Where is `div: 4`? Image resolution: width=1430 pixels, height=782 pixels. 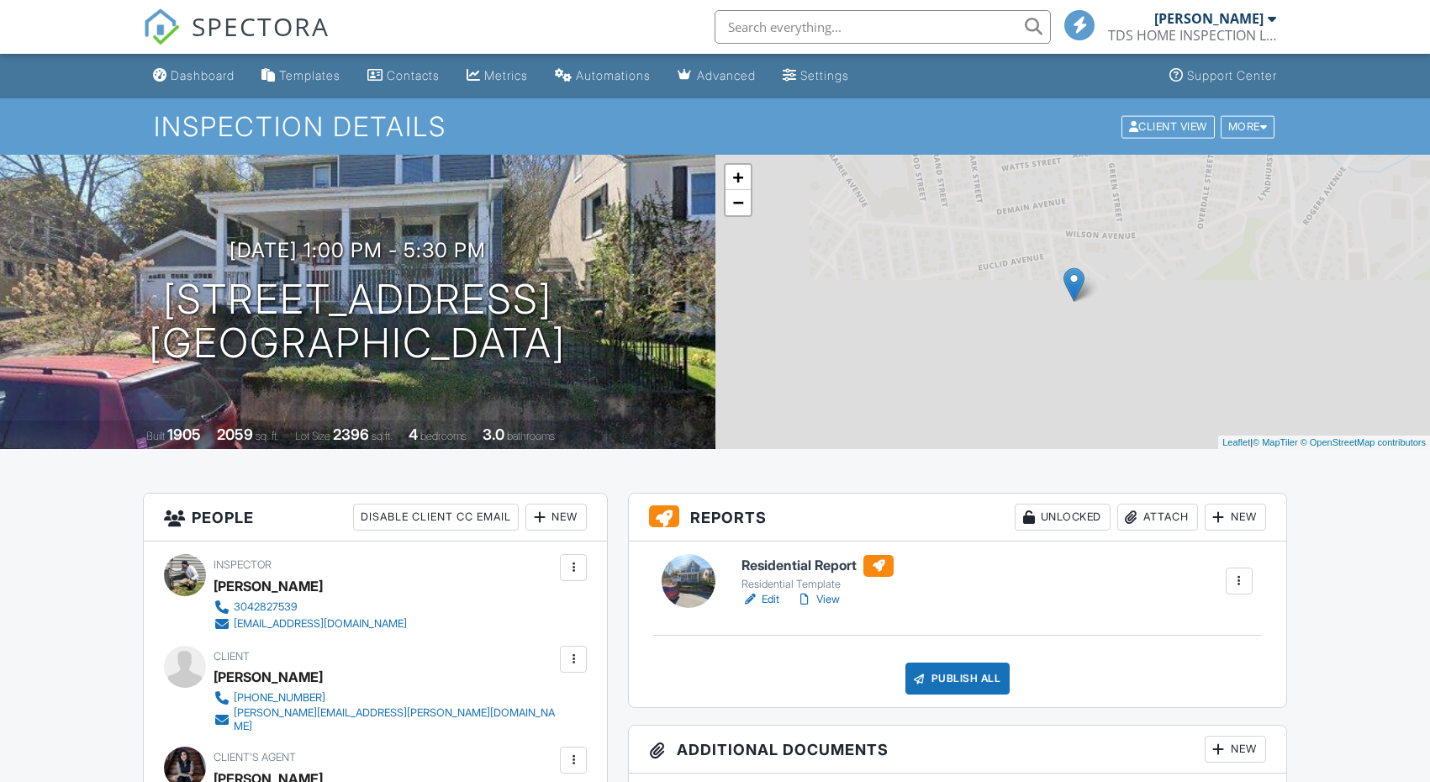 div: 4 is located at coordinates (413, 434).